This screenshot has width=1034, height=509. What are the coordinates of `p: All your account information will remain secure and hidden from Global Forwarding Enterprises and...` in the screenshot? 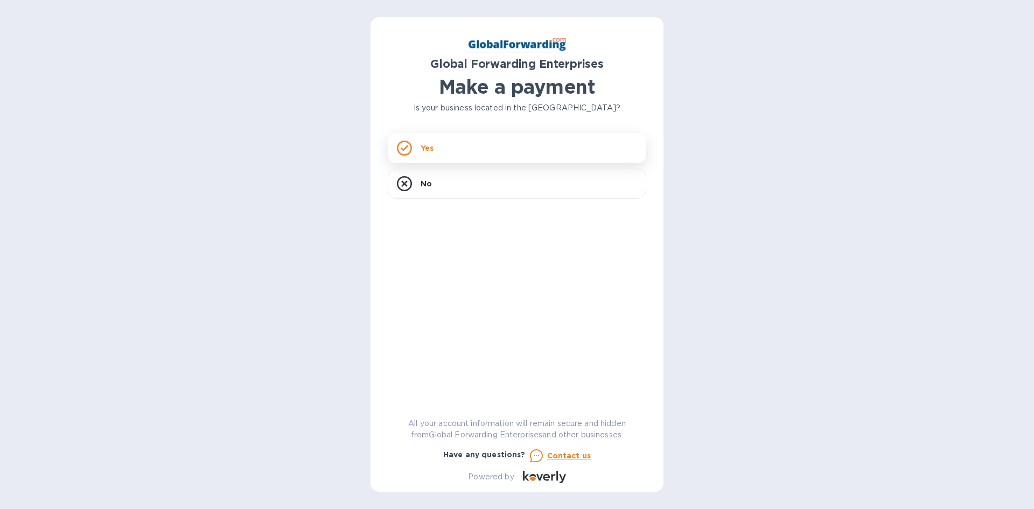 It's located at (517, 429).